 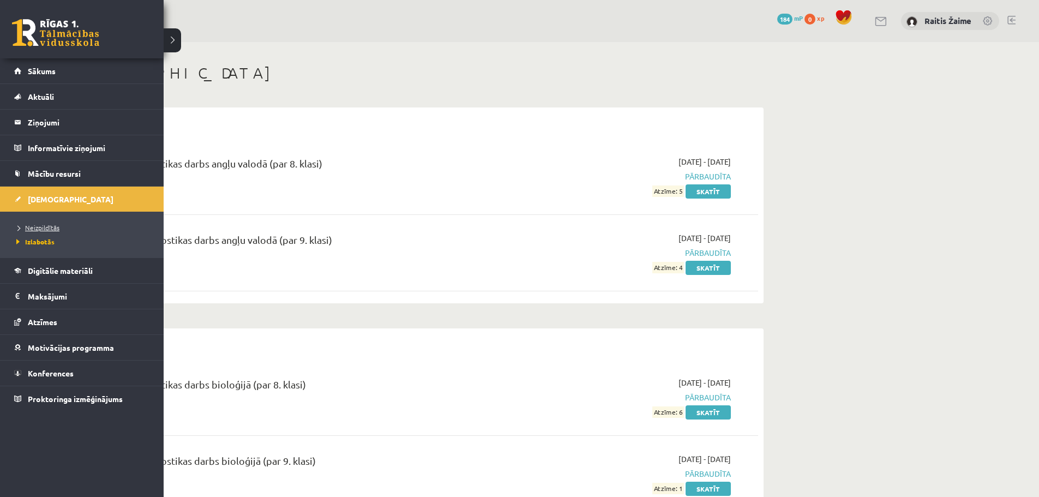 I want to click on div: 9.b klases diagnostikas darbs angļu valodā (par 8. klasi), so click(x=295, y=166).